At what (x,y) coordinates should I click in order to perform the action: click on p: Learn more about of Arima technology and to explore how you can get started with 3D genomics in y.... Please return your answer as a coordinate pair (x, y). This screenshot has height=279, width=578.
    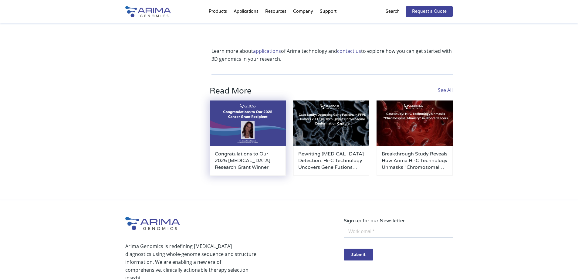
    Looking at the image, I should click on (332, 55).